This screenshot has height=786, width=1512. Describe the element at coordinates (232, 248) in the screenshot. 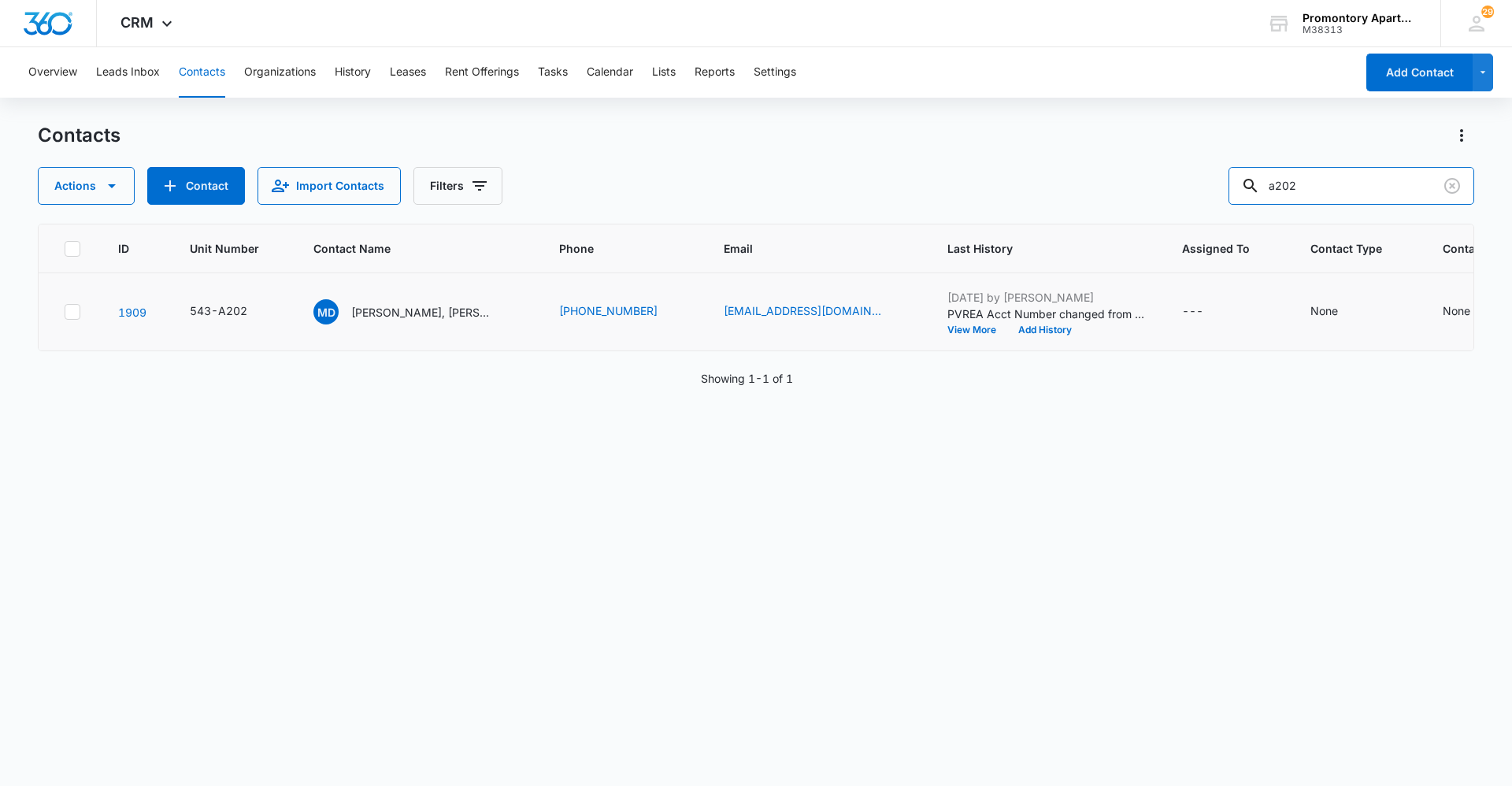

I see `span: Unit Number` at that location.